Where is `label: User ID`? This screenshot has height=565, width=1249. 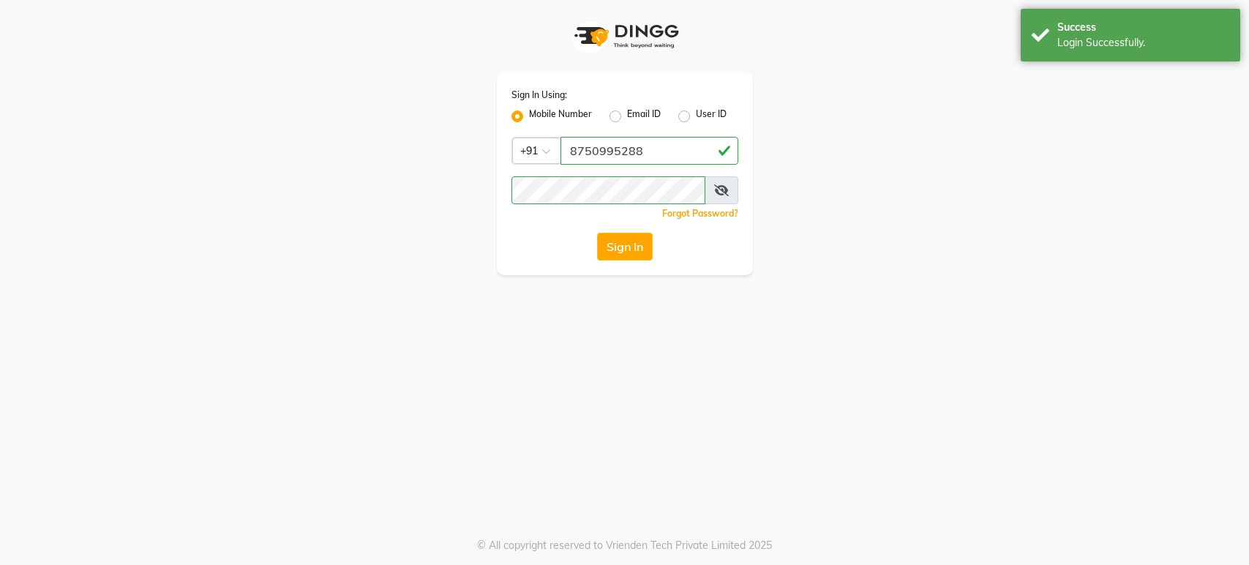
label: User ID is located at coordinates (711, 116).